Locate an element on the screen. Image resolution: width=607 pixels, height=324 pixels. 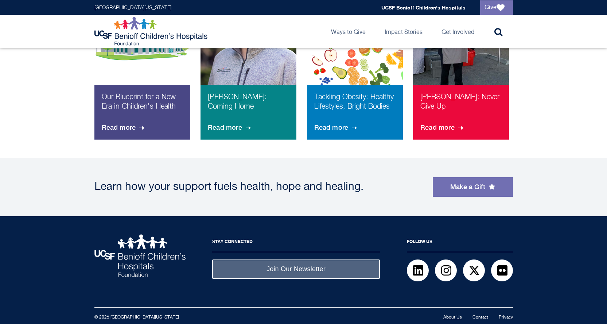
a: Contact is located at coordinates (480, 318).